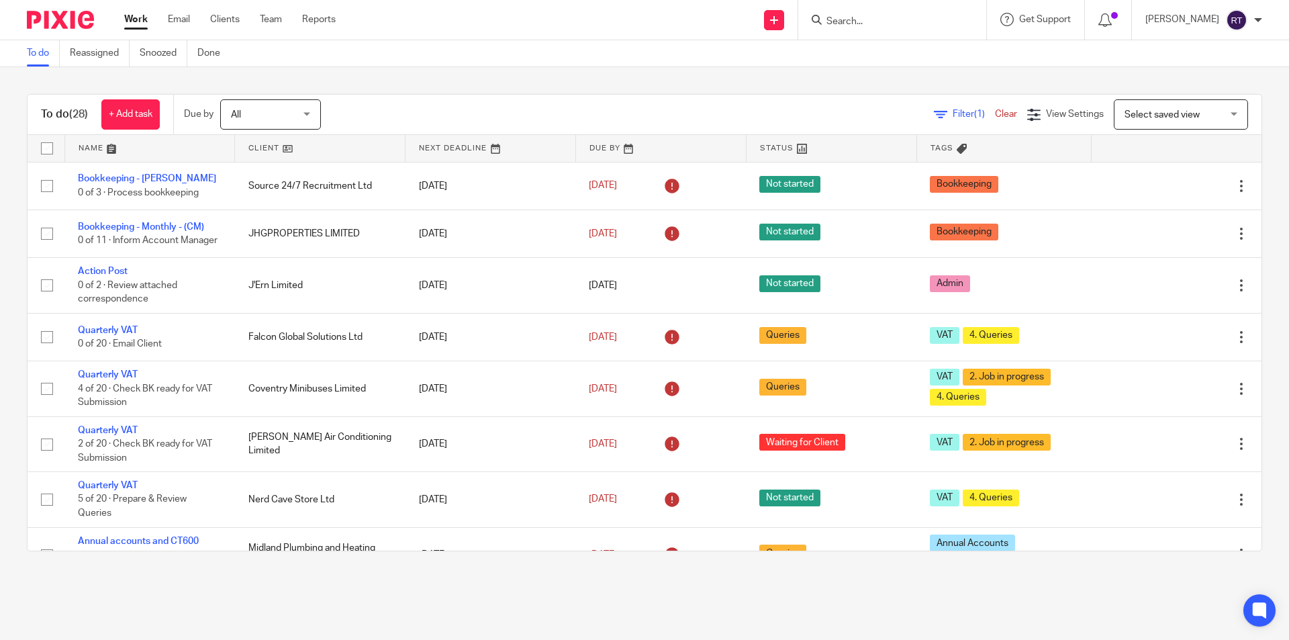 The image size is (1289, 640). Describe the element at coordinates (270, 19) in the screenshot. I see `a: Team` at that location.